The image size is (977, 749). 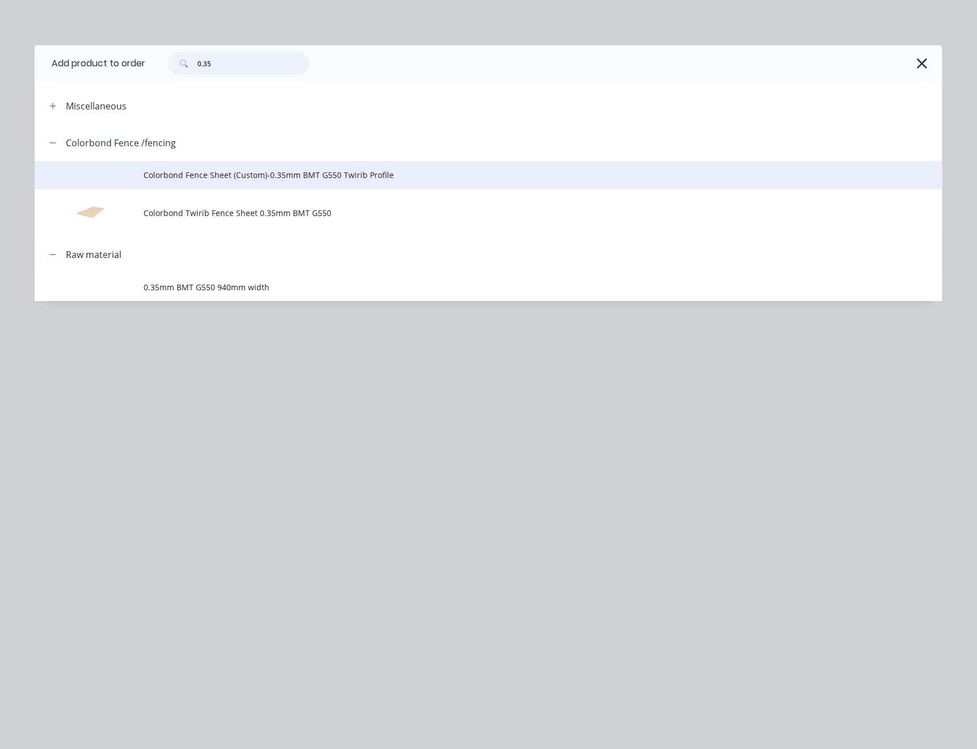 What do you see at coordinates (96, 106) in the screenshot?
I see `div: Miscellaneous` at bounding box center [96, 106].